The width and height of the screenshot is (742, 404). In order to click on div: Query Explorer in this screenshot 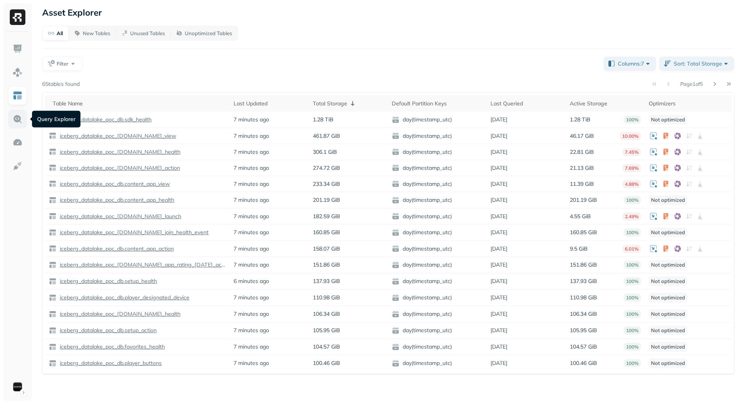, I will do `click(56, 119)`.